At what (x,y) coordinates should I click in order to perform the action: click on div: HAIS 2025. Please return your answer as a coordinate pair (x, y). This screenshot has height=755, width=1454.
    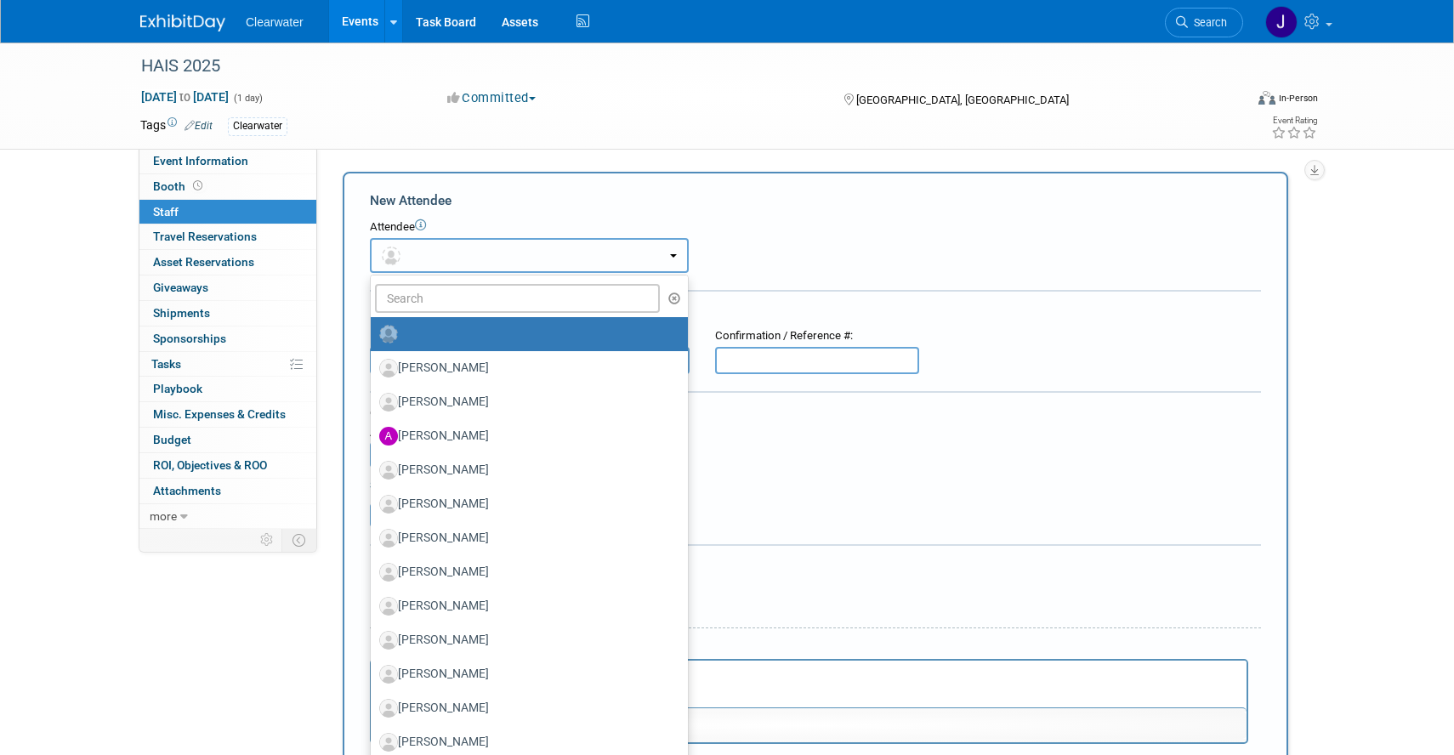
    Looking at the image, I should click on (676, 66).